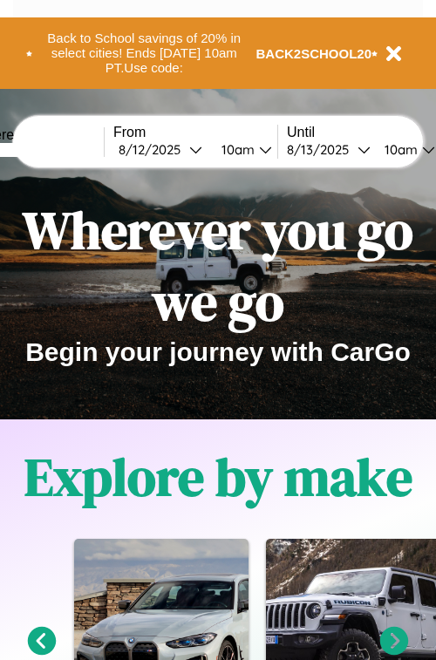 Image resolution: width=436 pixels, height=660 pixels. What do you see at coordinates (242, 149) in the screenshot?
I see `button: 10am` at bounding box center [242, 149].